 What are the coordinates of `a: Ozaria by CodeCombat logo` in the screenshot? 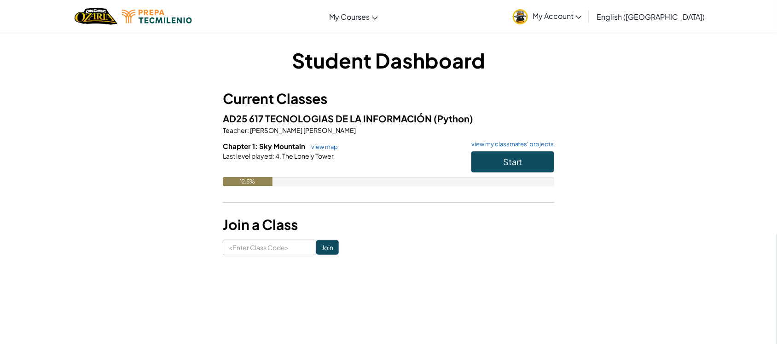 It's located at (96, 16).